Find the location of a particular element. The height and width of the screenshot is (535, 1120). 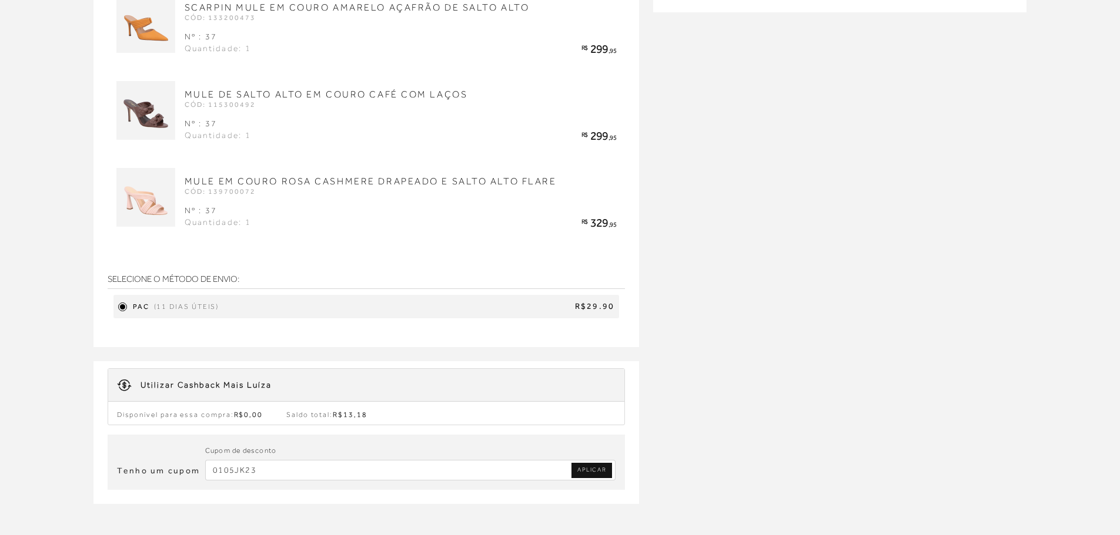

div: Utilizar Cashback Mais Luíza is located at coordinates (206, 386).